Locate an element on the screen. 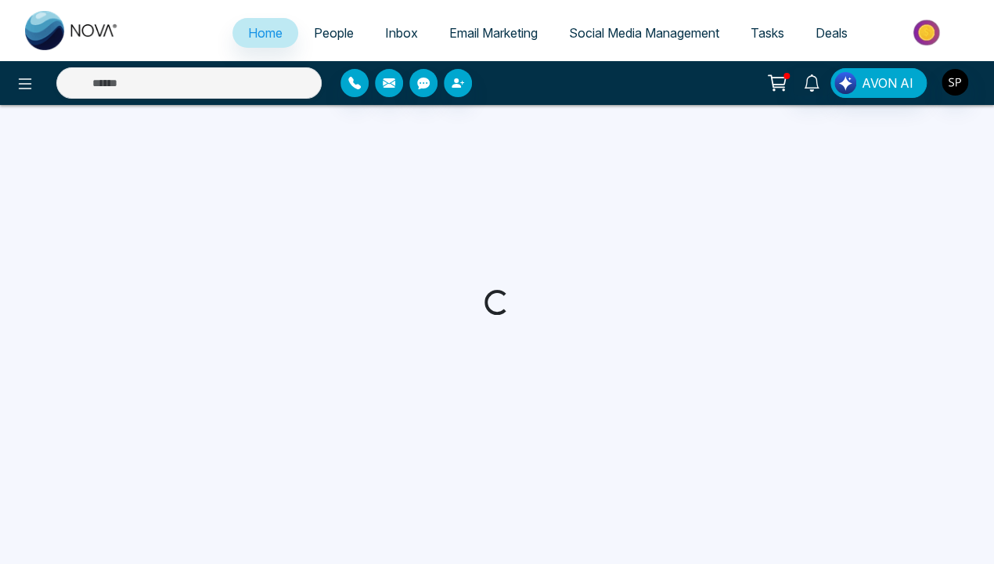 The image size is (994, 564). span: Social Media Management is located at coordinates (644, 33).